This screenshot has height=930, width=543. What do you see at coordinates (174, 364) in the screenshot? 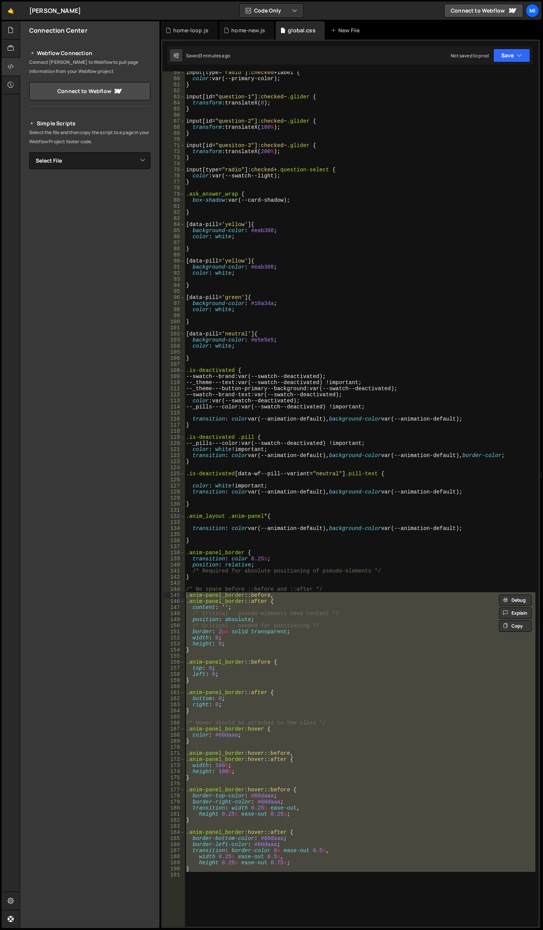
I see `div: 107` at bounding box center [174, 364].